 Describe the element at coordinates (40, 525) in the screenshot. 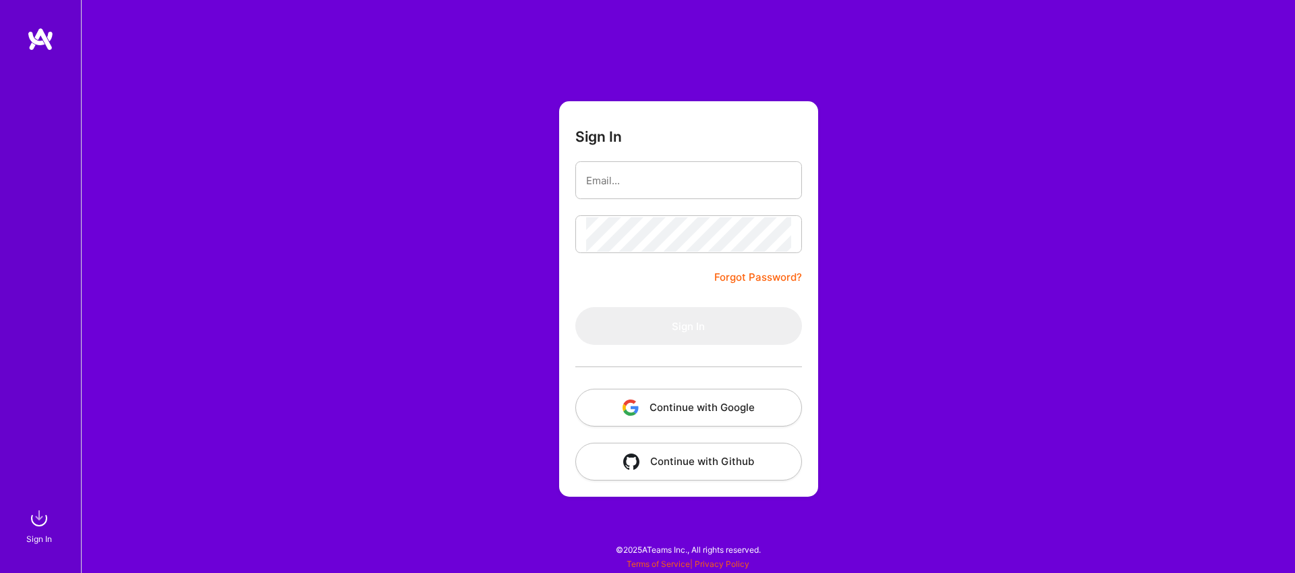

I see `a: sign inSign In` at that location.